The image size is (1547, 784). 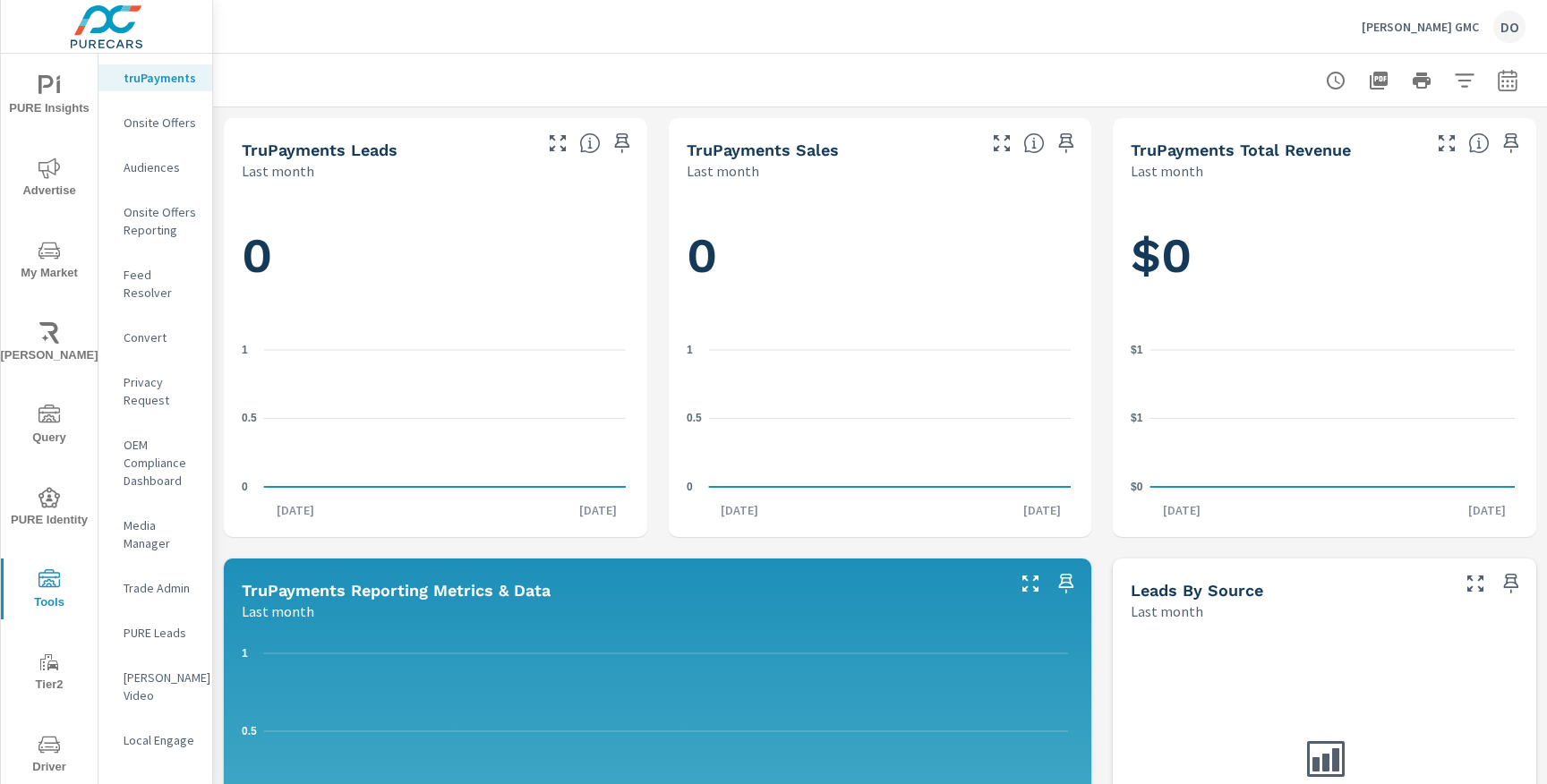 What do you see at coordinates (1241, 150) in the screenshot?
I see `h5: truPayments Total Revenue` at bounding box center [1241, 150].